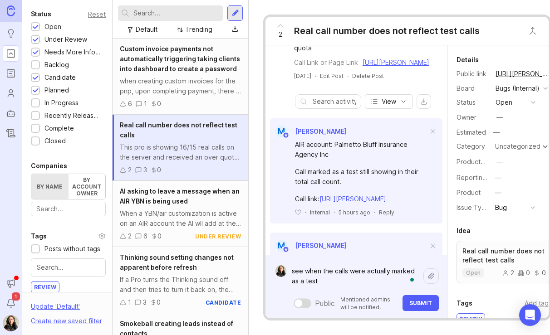  What do you see at coordinates (180, 58) in the screenshot?
I see `span: Custom invoice payments not automatically triggering taking clients into dashboard to create a pa...` at bounding box center [180, 58].